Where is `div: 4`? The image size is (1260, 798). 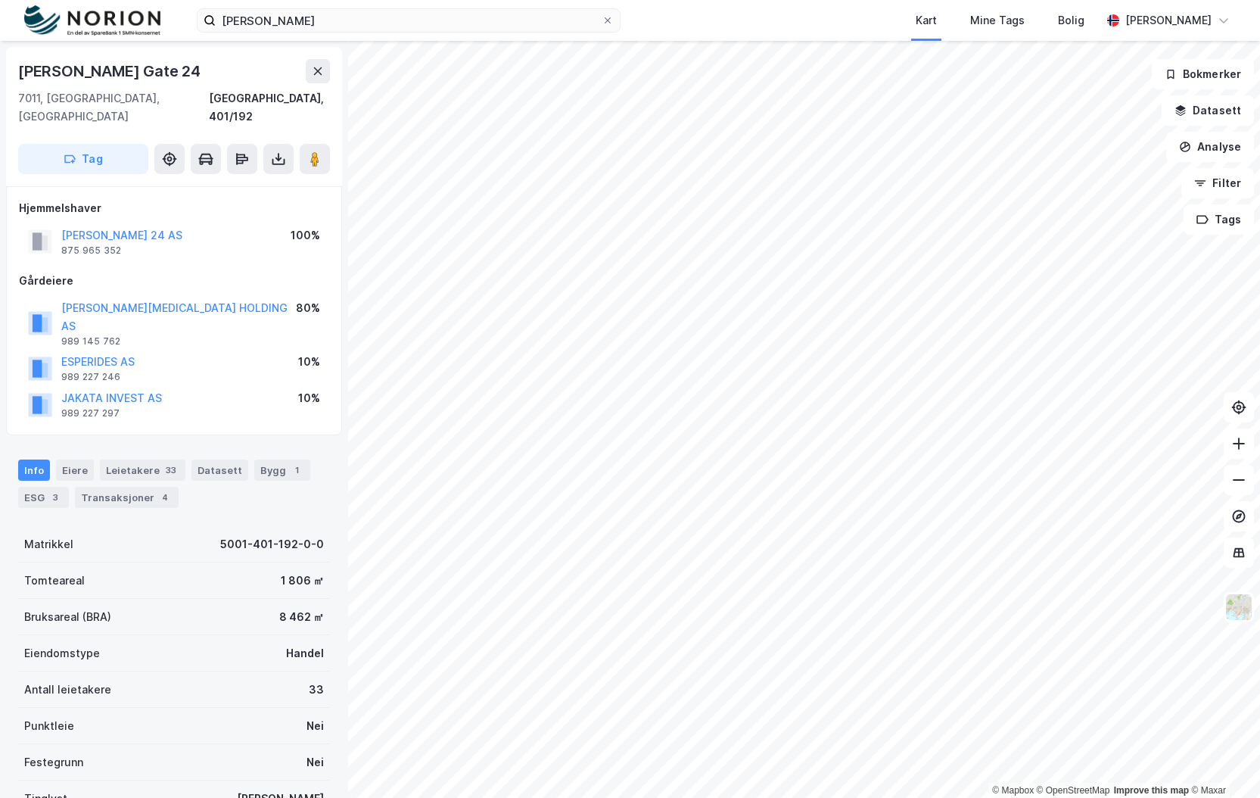
div: 4 is located at coordinates (165, 497).